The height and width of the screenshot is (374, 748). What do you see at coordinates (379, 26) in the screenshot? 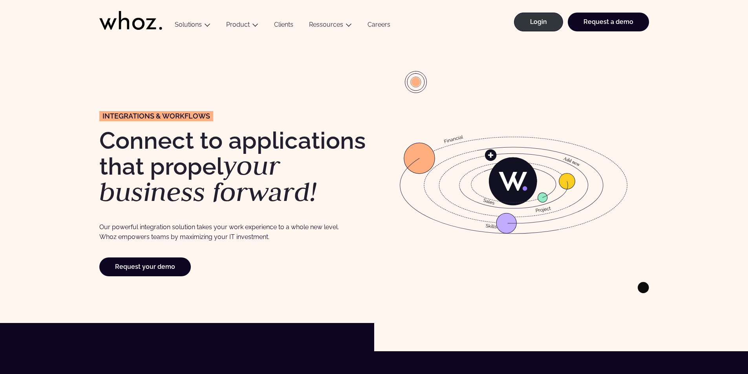
I see `a: Careers` at bounding box center [379, 26].